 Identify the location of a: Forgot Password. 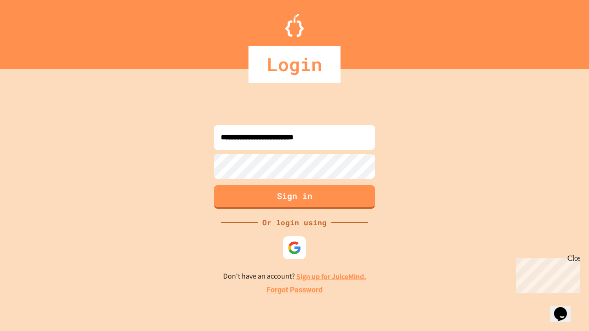
(294, 290).